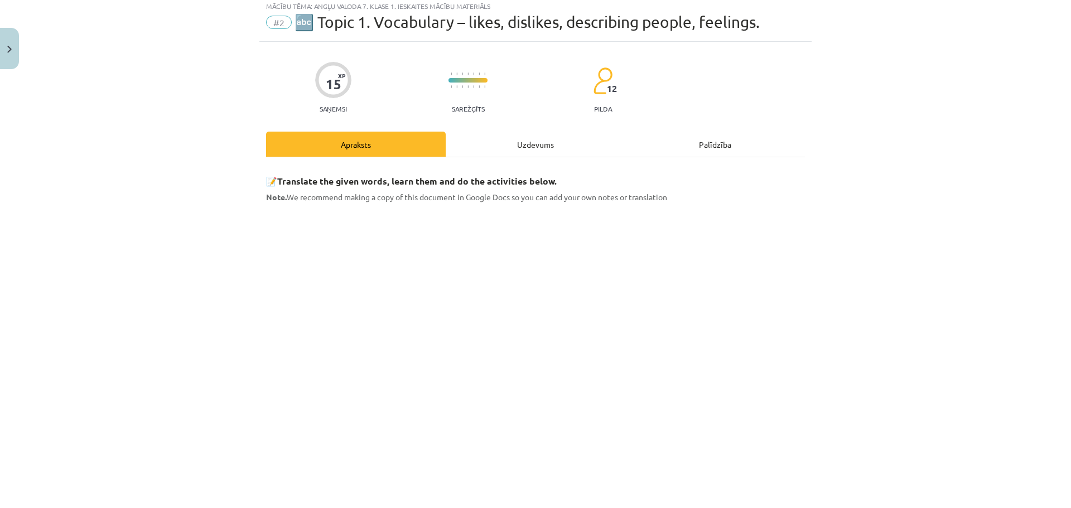  I want to click on img: students-c634bb4e5e11cddfef0936a35e636f08e4e9abd3cc4e673bd6f9a4125e45ecb1.svg, so click(602, 81).